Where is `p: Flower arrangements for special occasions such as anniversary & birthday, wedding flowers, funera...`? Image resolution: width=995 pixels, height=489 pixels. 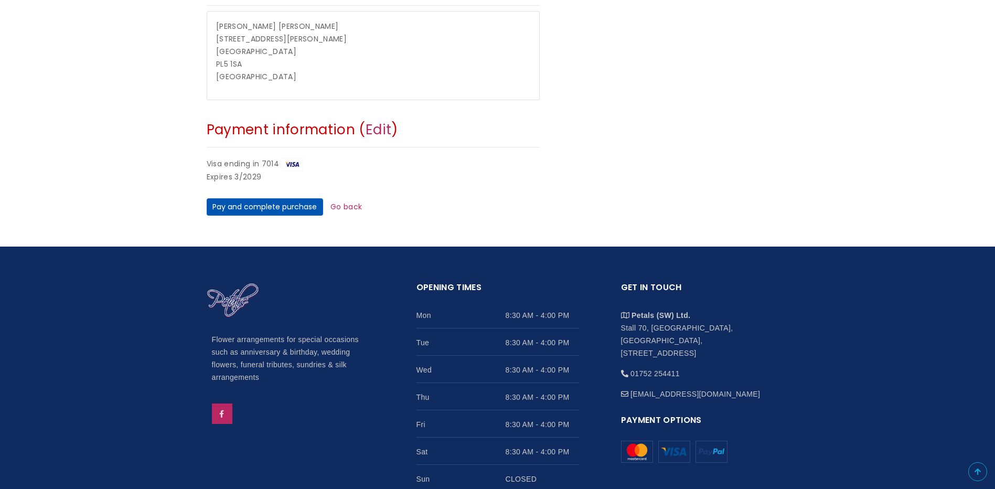
p: Flower arrangements for special occasions such as anniversary & birthday, wedding flowers, funera... is located at coordinates (293, 359).